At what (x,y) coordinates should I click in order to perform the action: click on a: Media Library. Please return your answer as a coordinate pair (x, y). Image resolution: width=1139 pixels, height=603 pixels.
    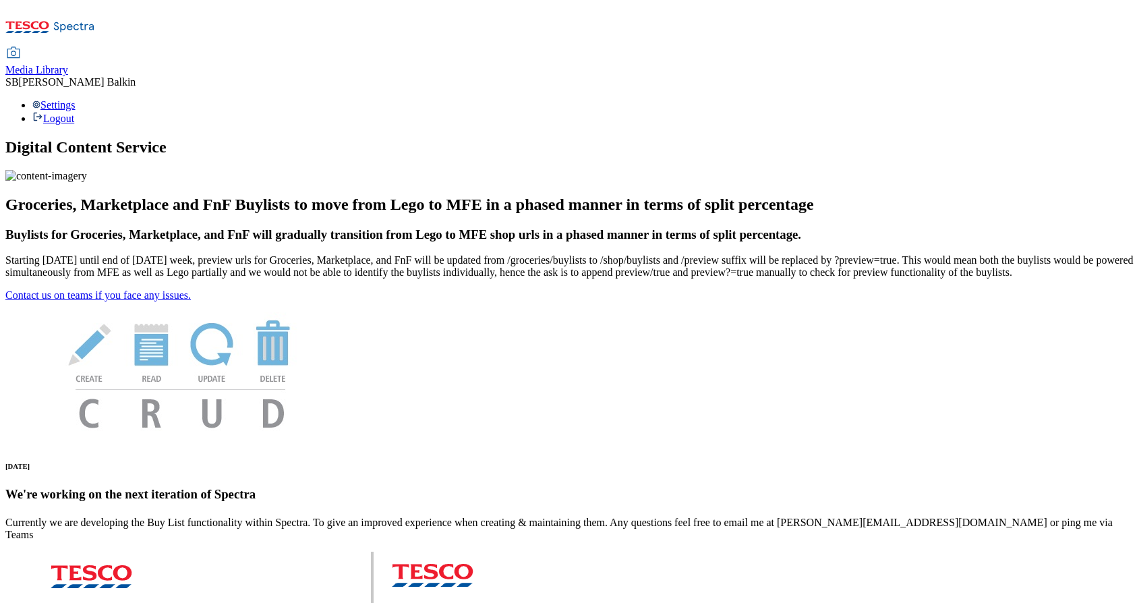
    Looking at the image, I should click on (36, 62).